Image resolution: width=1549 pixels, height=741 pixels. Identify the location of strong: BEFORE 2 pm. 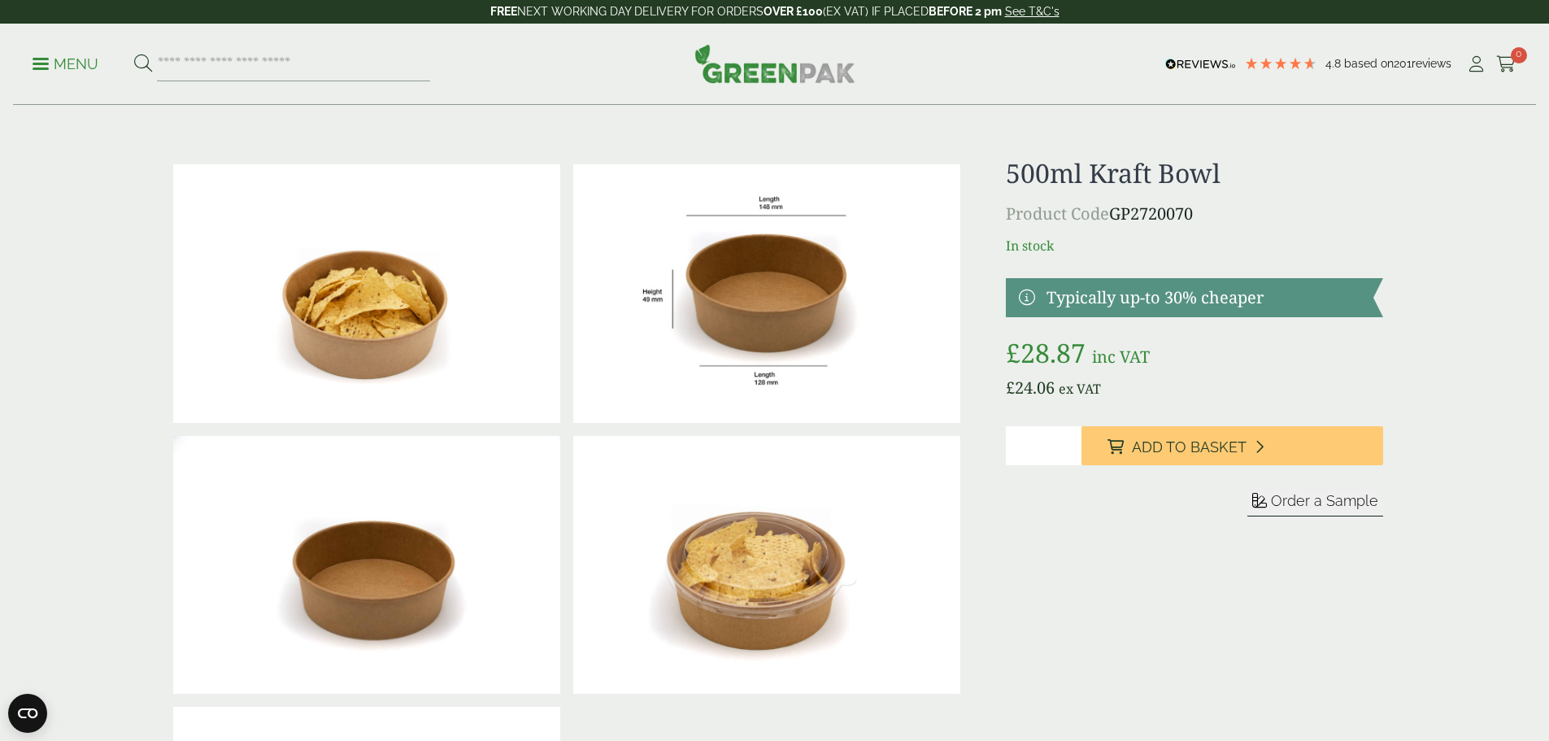
(965, 11).